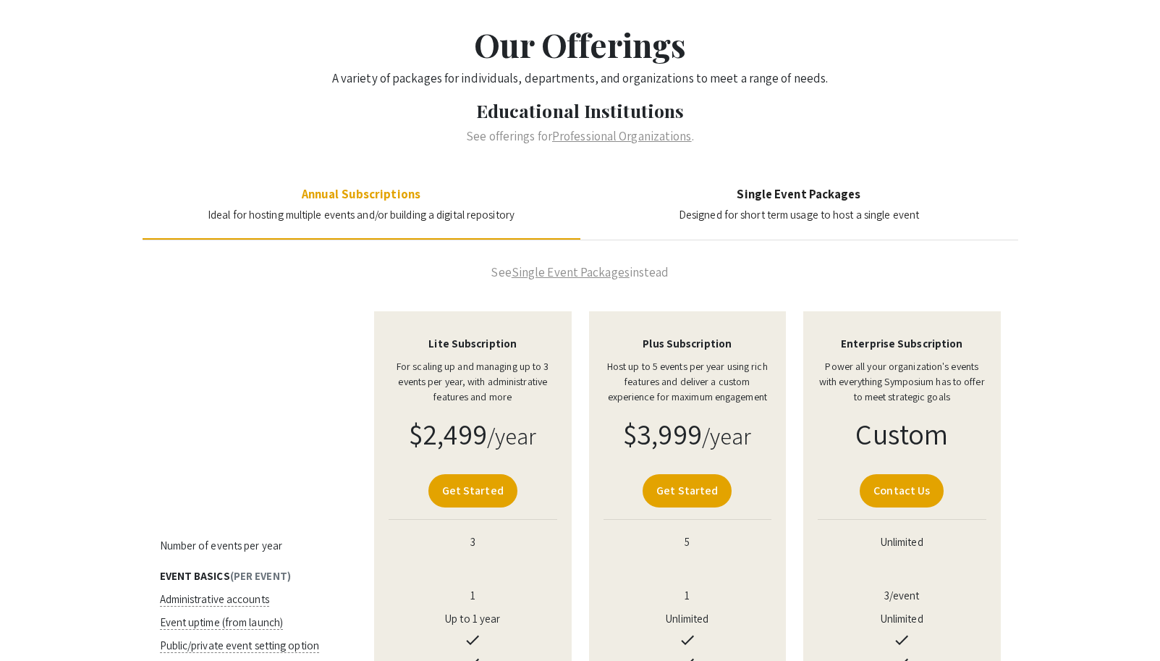 This screenshot has height=661, width=1160. What do you see at coordinates (662, 434) in the screenshot?
I see `span: $3,999` at bounding box center [662, 434].